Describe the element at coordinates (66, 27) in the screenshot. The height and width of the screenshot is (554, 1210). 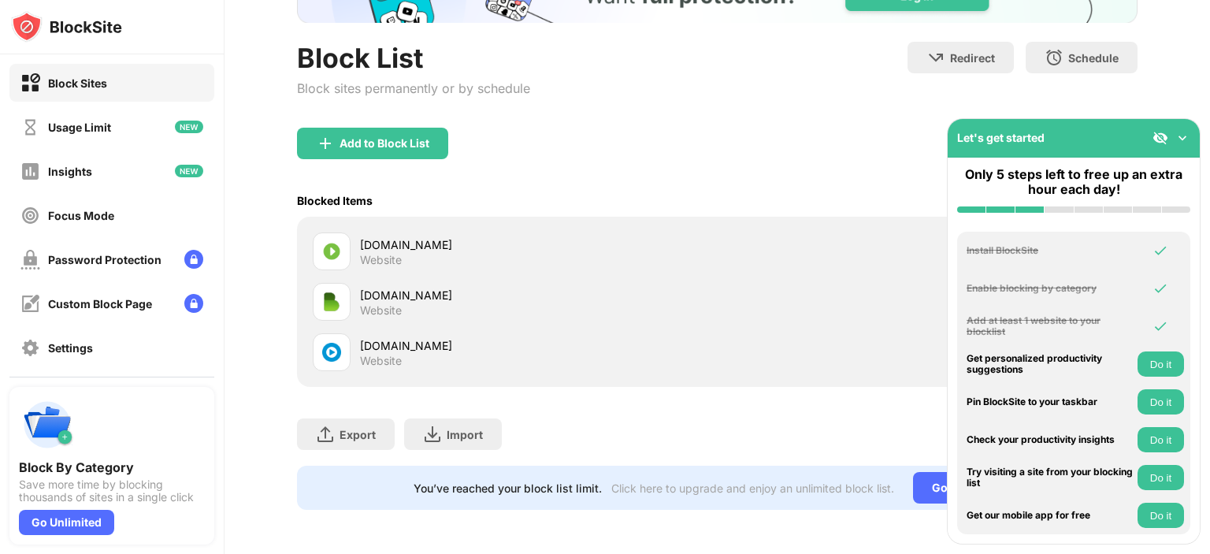
I see `img: logo-blocksite.svg` at that location.